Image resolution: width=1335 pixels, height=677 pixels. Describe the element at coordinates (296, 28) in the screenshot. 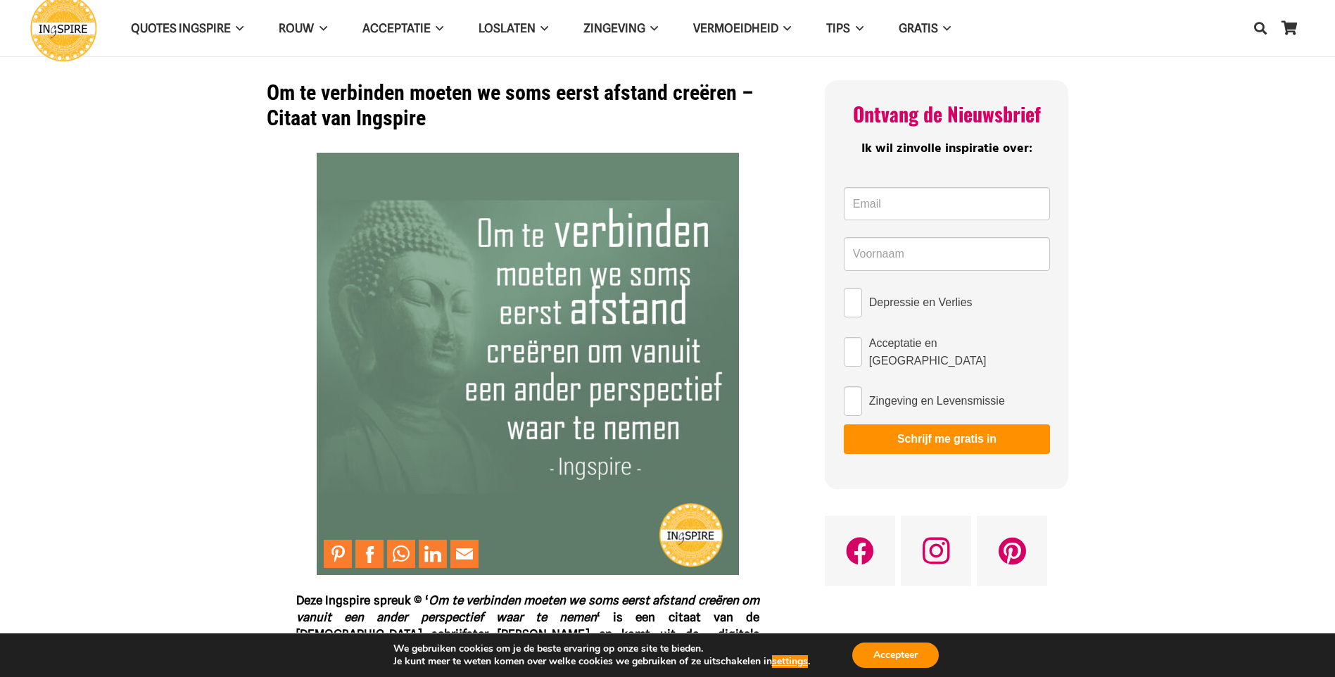

I see `span: ROUW` at that location.